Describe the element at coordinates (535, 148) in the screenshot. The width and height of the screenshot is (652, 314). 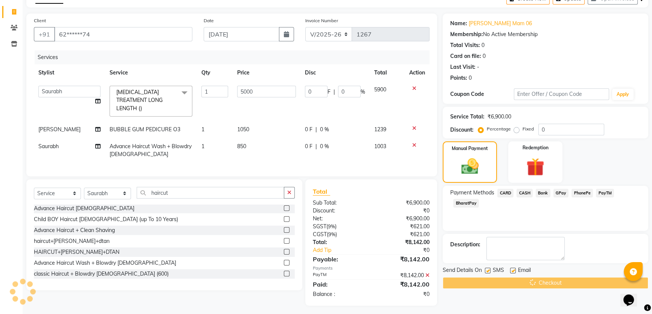
I see `label: Redemption` at that location.